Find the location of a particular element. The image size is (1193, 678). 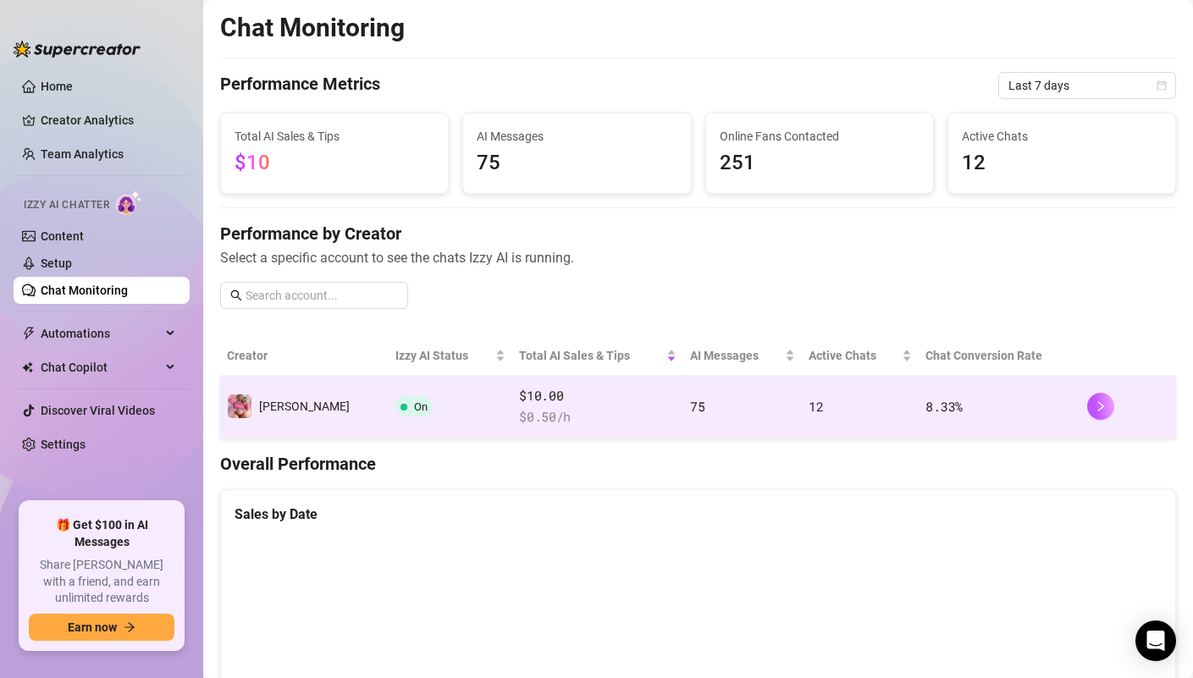

a: Settings is located at coordinates (63, 445).